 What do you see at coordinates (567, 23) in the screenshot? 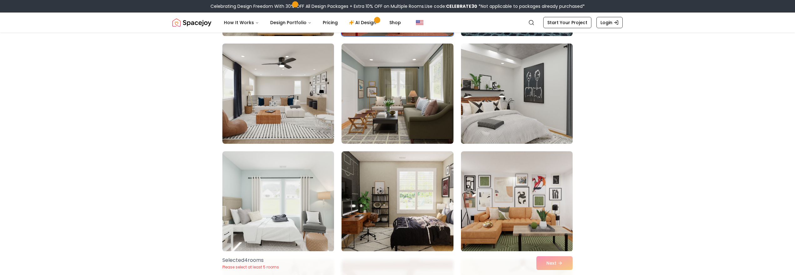
I see `a: Start Your Project` at bounding box center [567, 23].